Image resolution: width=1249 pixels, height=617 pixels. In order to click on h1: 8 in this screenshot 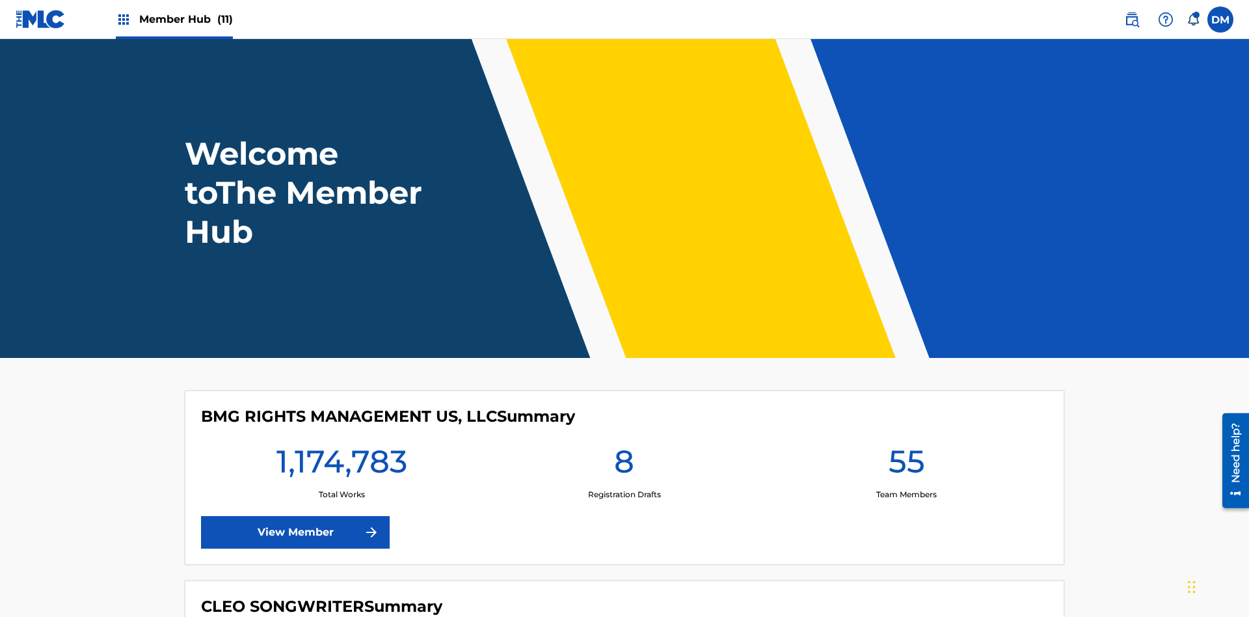, I will do `click(624, 465)`.